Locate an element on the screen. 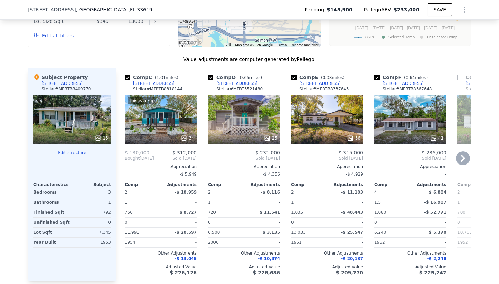  text: Unselected Comp is located at coordinates (442, 37).